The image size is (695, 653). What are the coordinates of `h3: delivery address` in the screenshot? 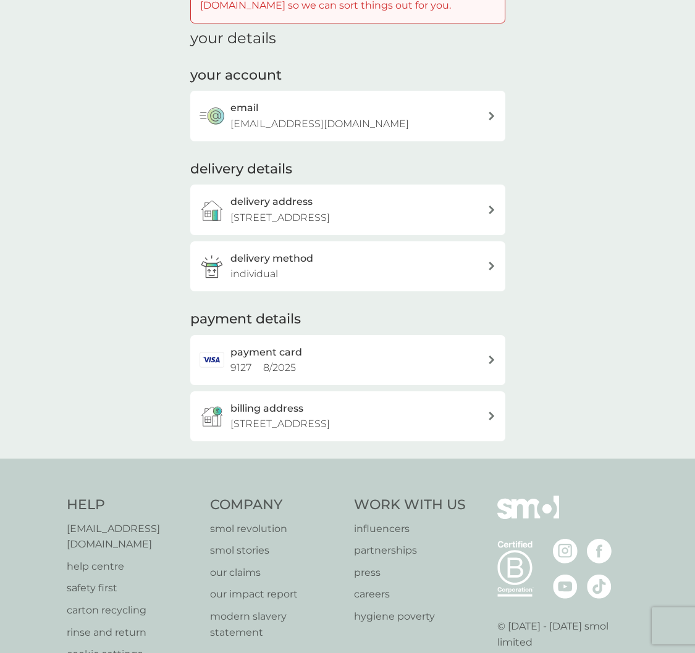 It's located at (271, 202).